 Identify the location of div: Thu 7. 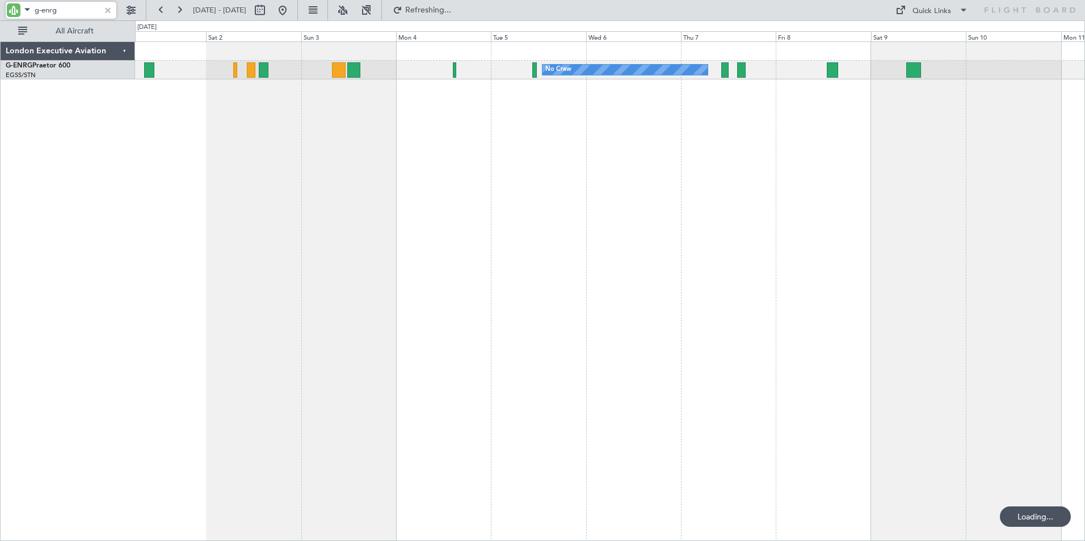
(728, 36).